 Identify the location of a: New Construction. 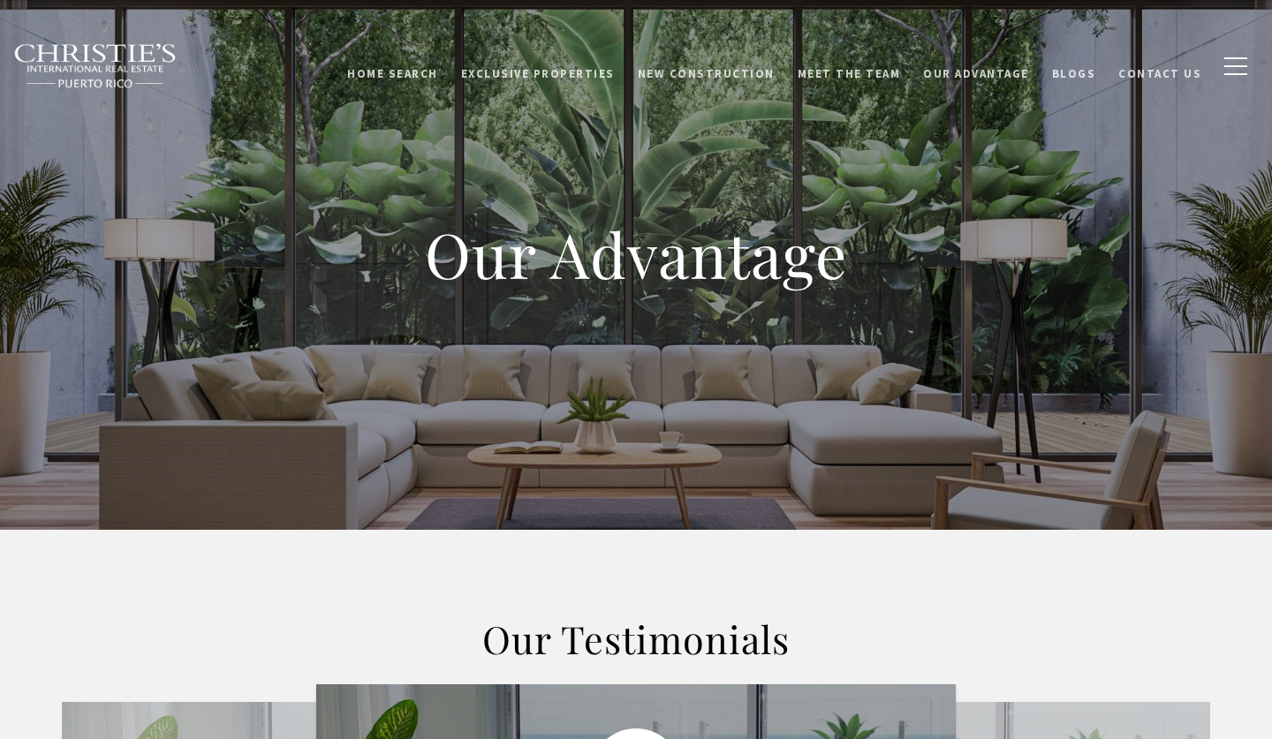
(706, 65).